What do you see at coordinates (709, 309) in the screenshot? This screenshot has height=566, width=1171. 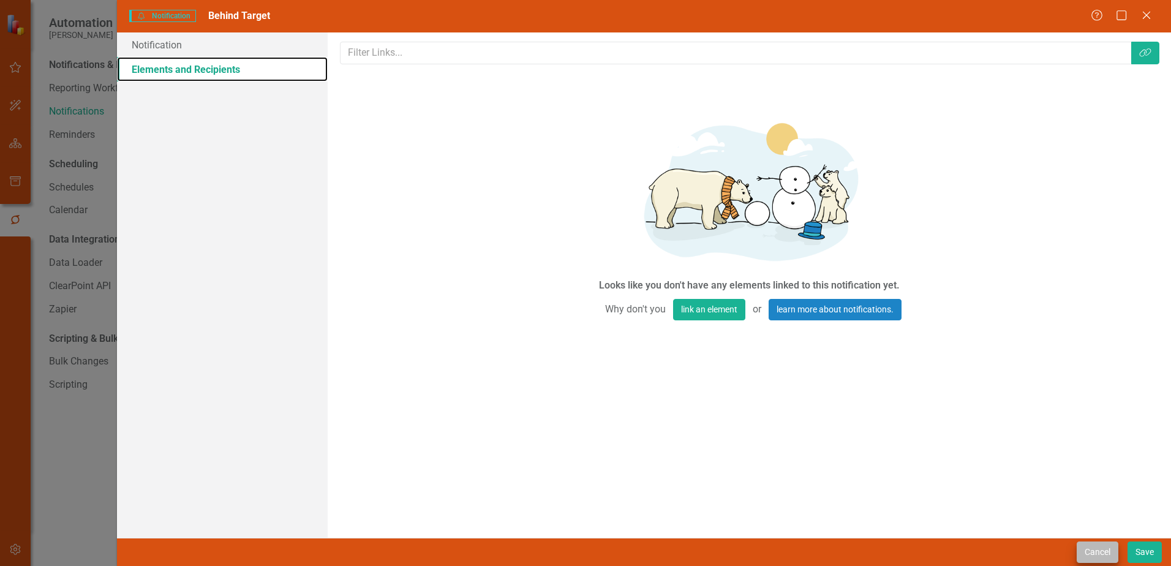 I see `button: link an element` at bounding box center [709, 309].